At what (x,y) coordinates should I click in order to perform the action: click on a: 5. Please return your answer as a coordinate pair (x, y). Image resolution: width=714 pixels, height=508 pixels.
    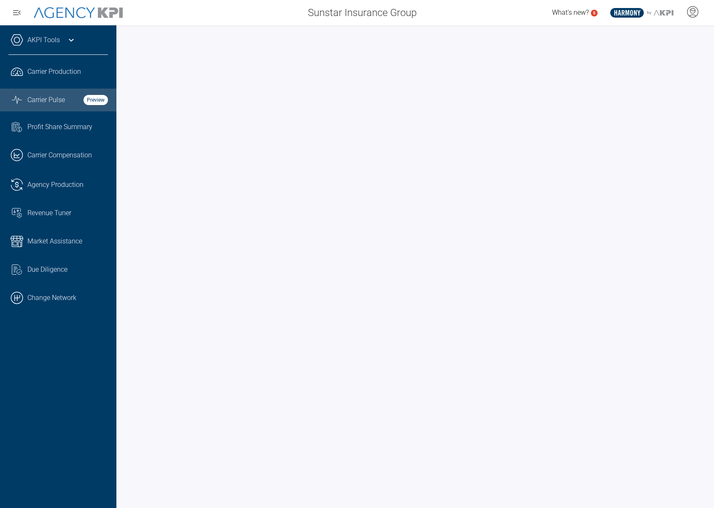
    Looking at the image, I should click on (594, 13).